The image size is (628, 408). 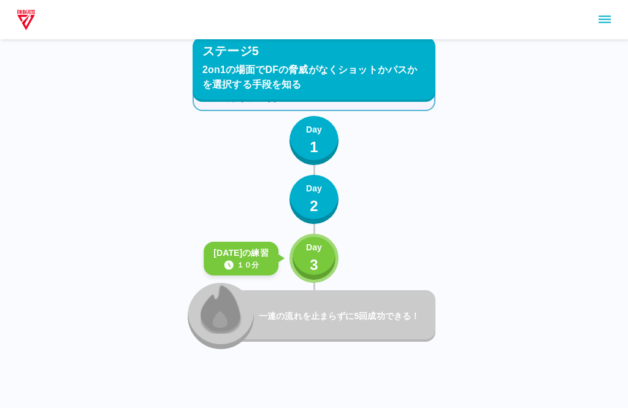 What do you see at coordinates (604, 20) in the screenshot?
I see `button: sidemenu` at bounding box center [604, 20].